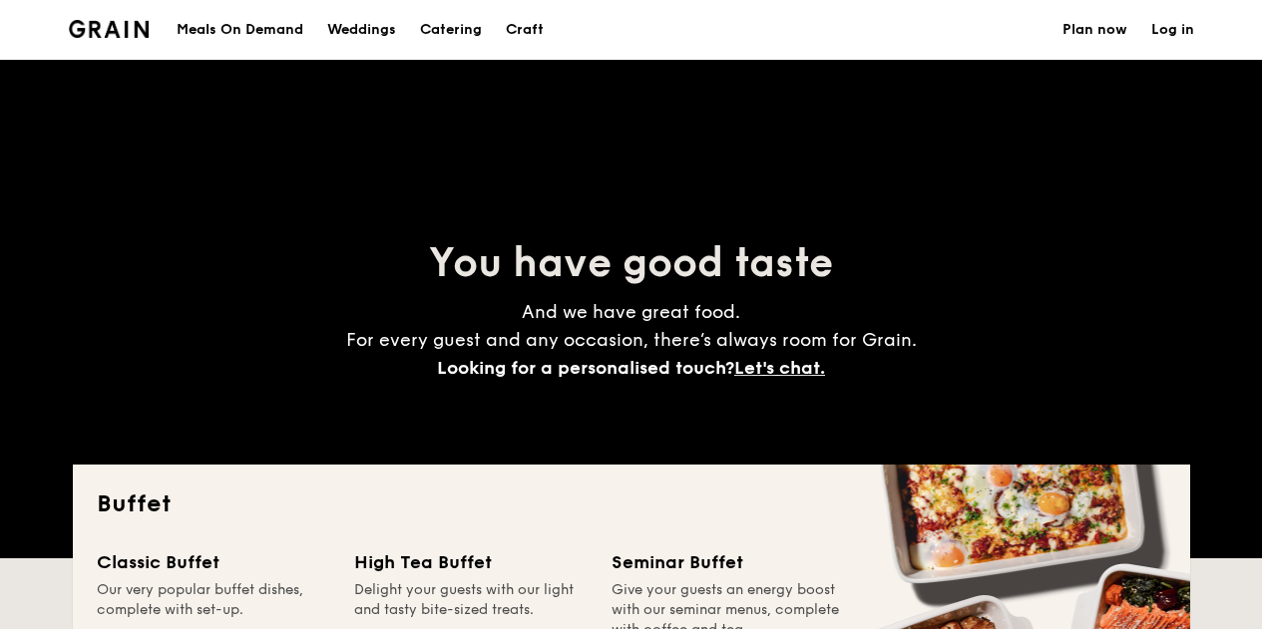 This screenshot has width=1262, height=629. I want to click on div: High Tea Buffet, so click(471, 563).